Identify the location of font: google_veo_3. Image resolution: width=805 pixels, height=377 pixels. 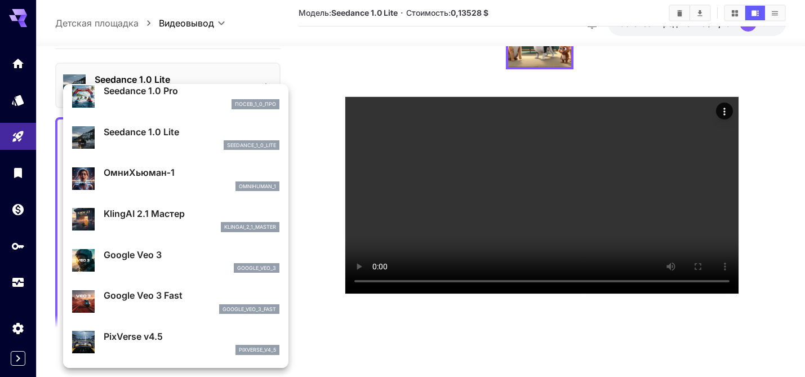
(256, 268).